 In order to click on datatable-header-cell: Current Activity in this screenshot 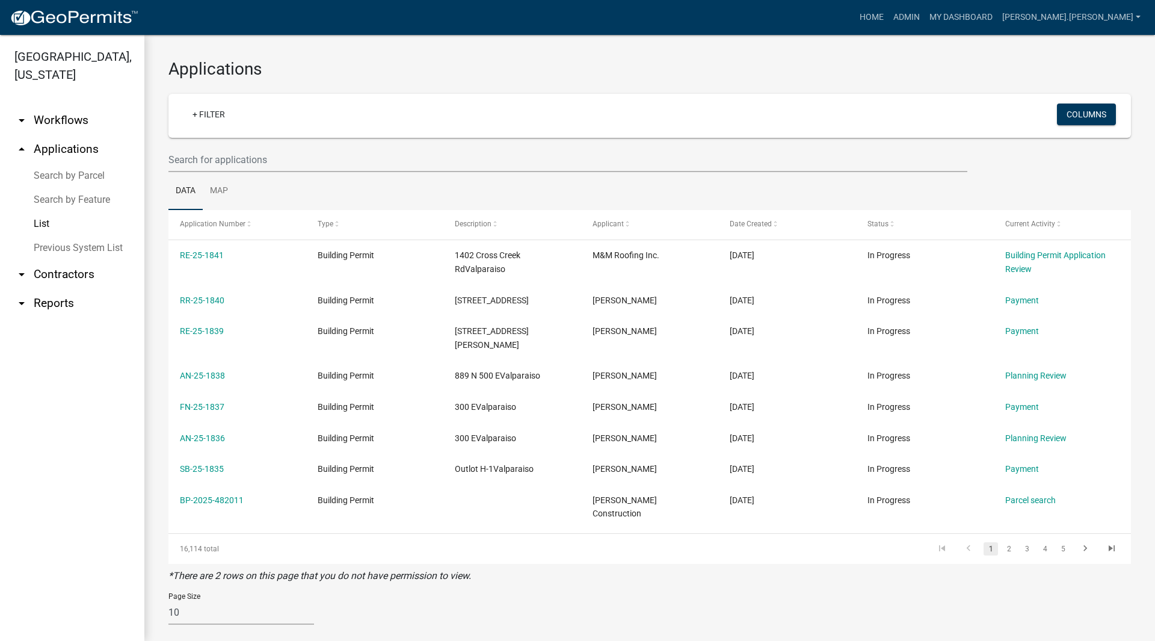, I will do `click(1062, 224)`.